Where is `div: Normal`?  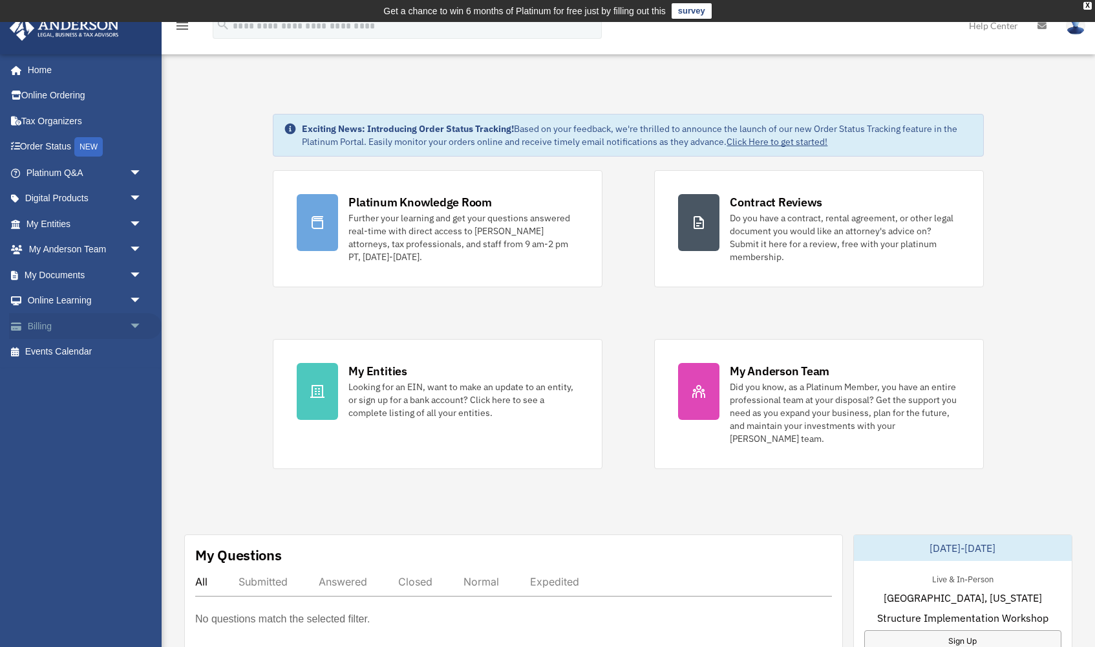 div: Normal is located at coordinates (481, 581).